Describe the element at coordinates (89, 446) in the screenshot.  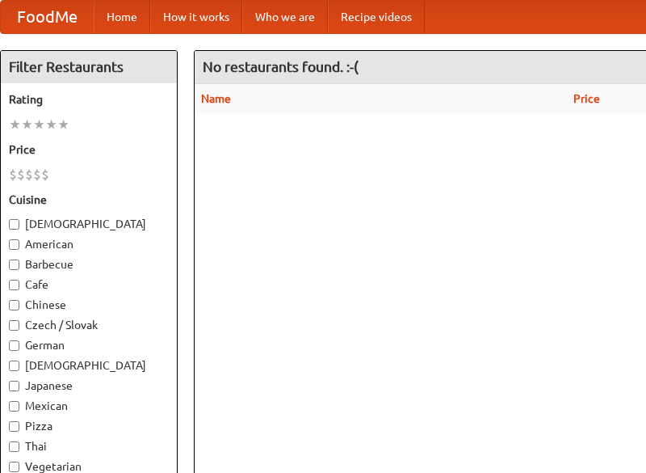
I see `label: Thai` at that location.